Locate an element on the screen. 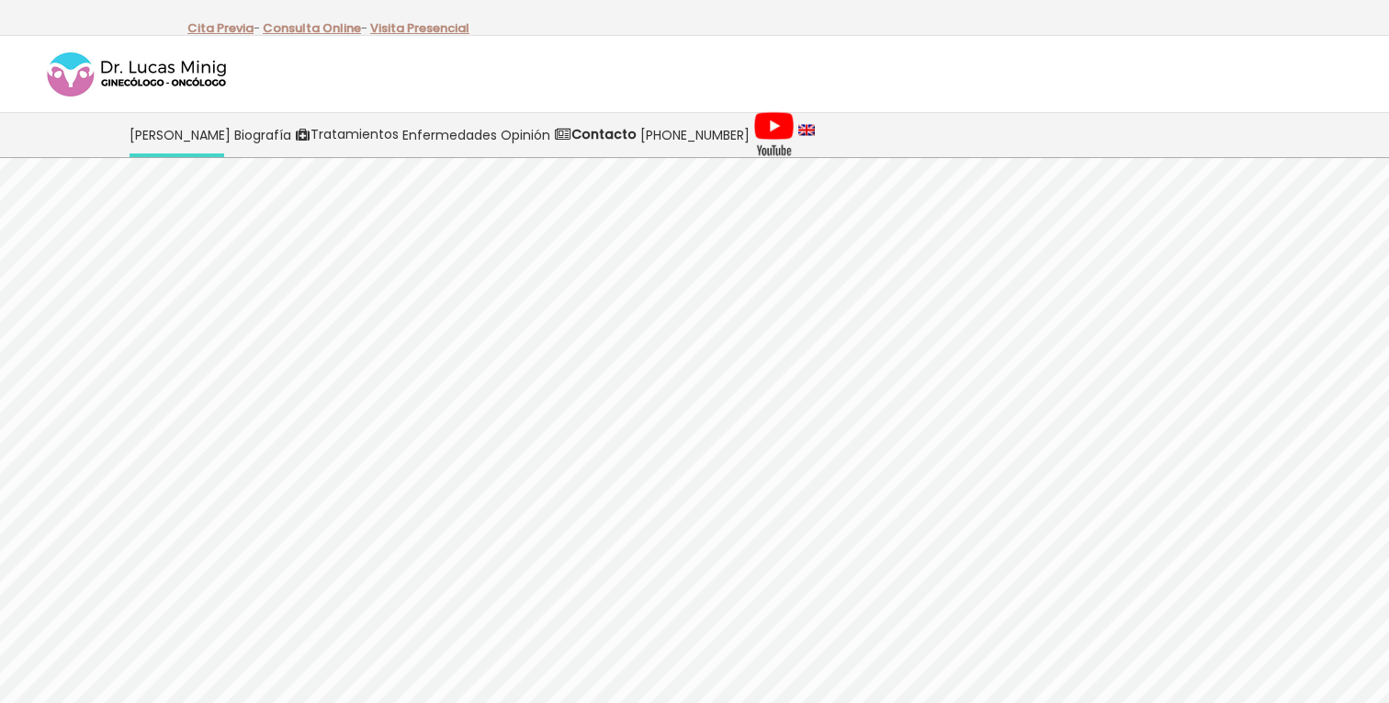  a: Visita Presencial is located at coordinates (420, 28).